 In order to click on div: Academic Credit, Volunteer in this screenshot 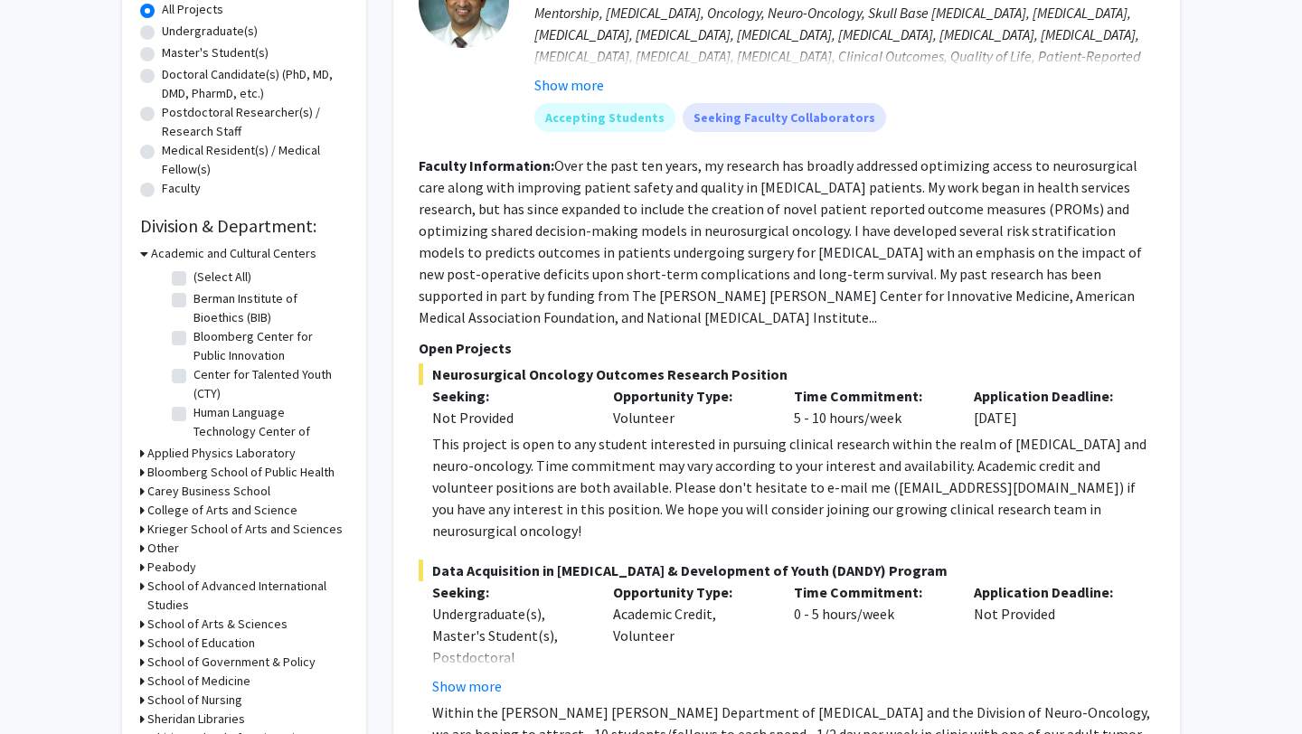, I will do `click(690, 639)`.